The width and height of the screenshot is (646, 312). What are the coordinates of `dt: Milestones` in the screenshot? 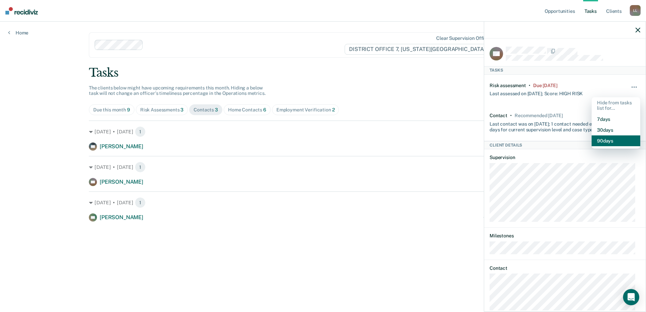 It's located at (565, 236).